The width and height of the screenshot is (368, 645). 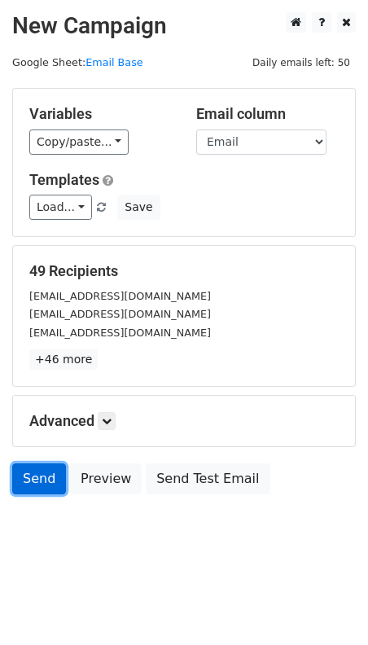 I want to click on h5: 49 Recipients, so click(x=184, y=271).